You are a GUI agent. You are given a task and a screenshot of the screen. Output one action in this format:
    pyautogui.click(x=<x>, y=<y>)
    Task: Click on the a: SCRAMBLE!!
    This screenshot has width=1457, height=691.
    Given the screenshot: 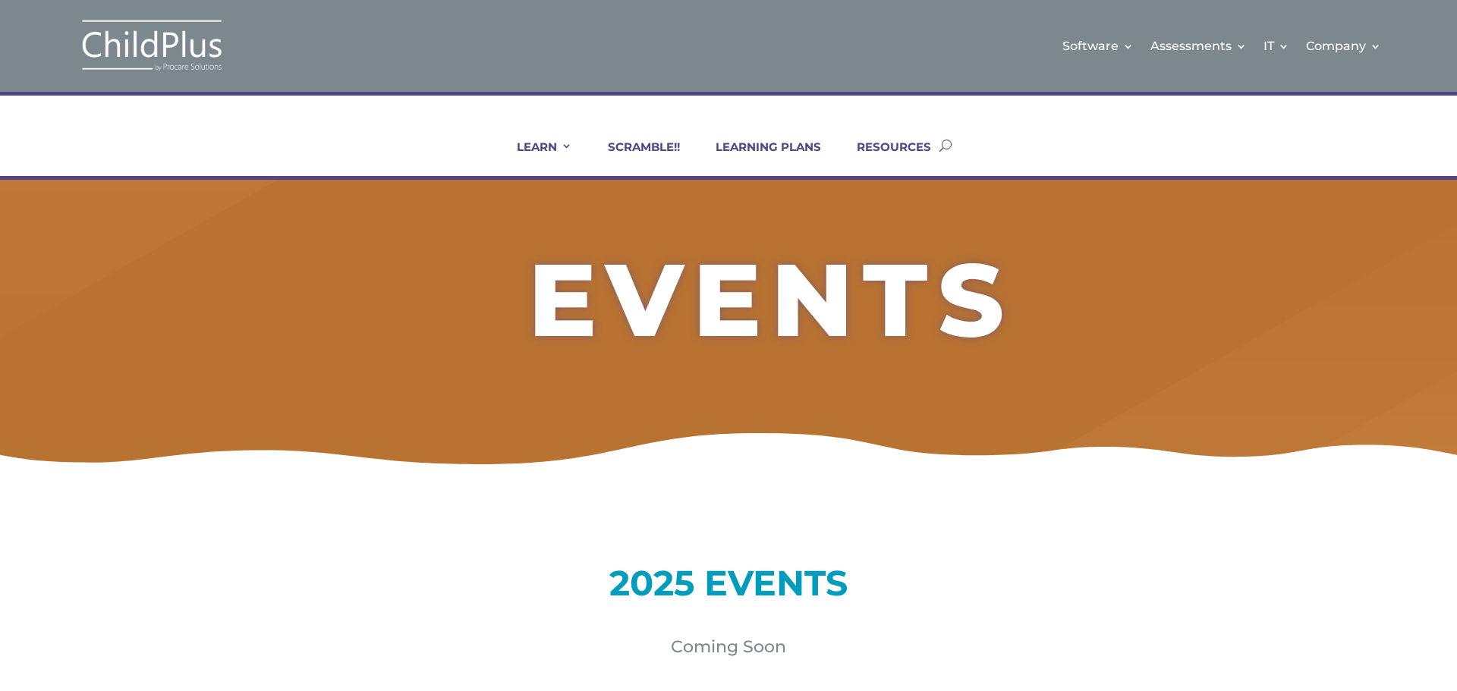 What is the action you would take?
    pyautogui.click(x=634, y=158)
    